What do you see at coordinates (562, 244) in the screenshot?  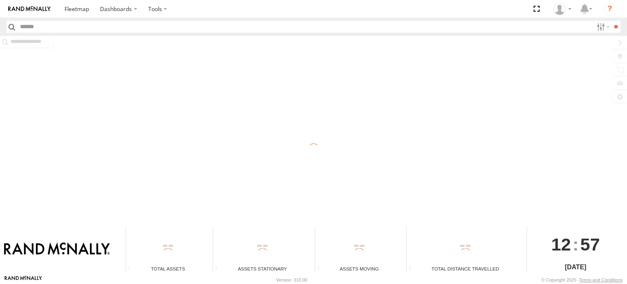 I see `span: 12` at bounding box center [562, 244].